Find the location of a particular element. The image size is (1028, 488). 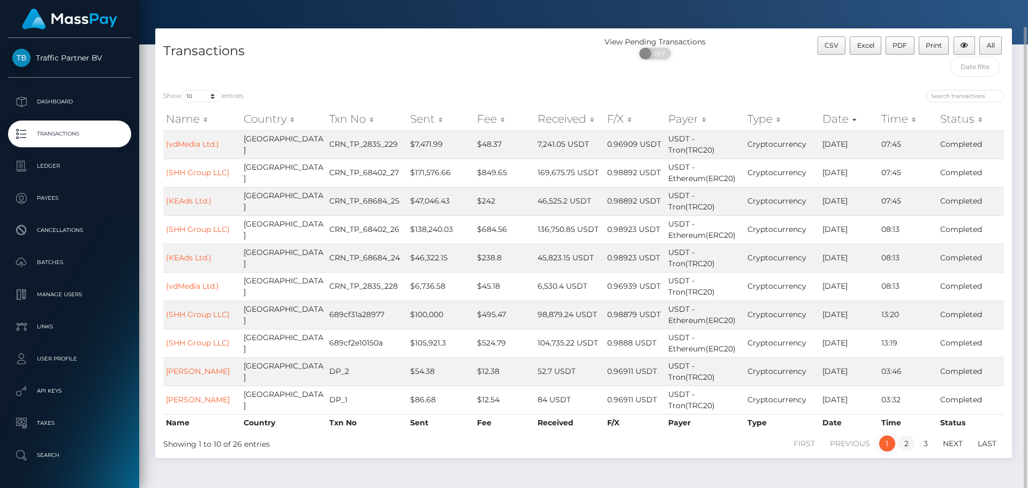

p: Taxes is located at coordinates (70, 423).